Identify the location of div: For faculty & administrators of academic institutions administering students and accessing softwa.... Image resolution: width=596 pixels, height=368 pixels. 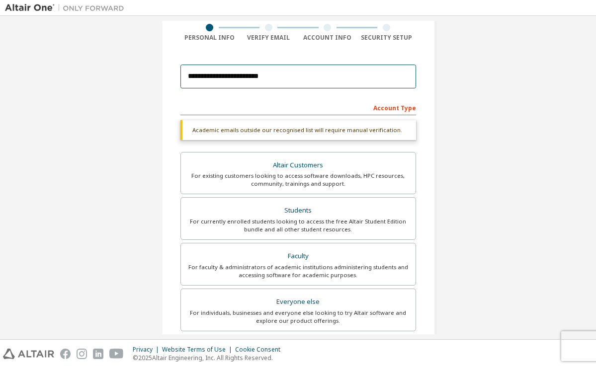
(298, 271).